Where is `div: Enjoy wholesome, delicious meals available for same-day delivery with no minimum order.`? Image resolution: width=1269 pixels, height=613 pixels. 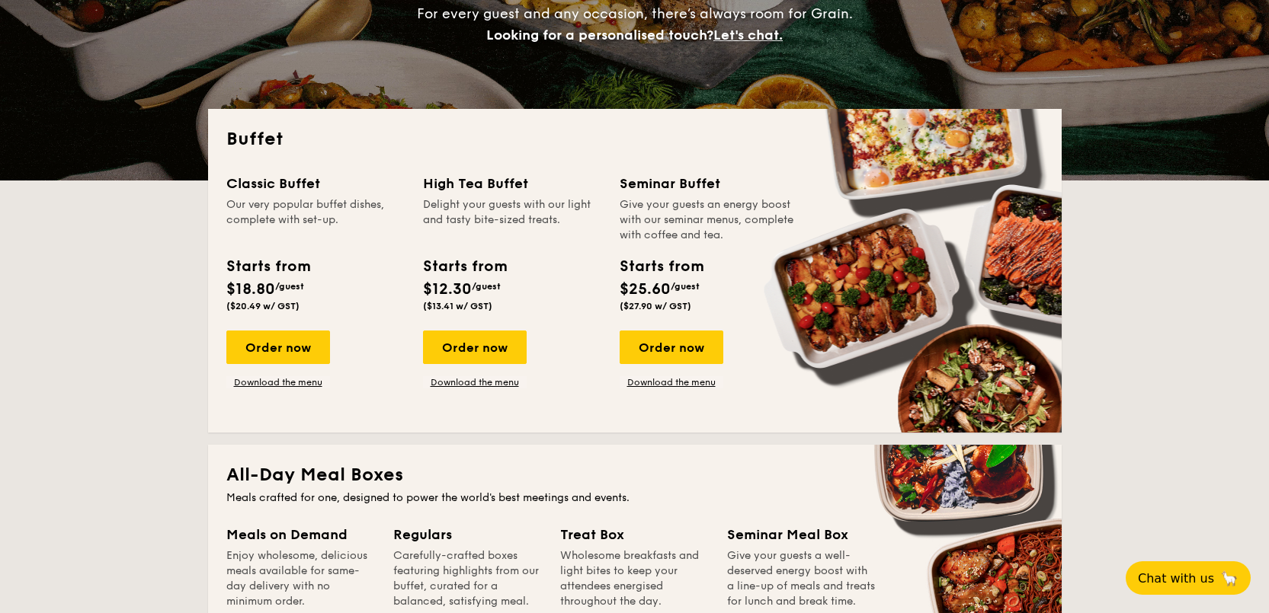
div: Enjoy wholesome, delicious meals available for same-day delivery with no minimum order. is located at coordinates (300, 579).